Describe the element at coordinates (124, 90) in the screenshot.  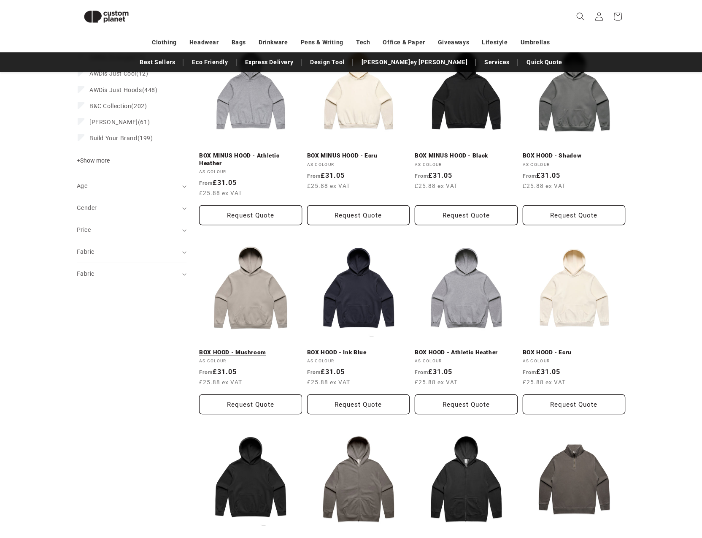
I see `span: (448)` at that location.